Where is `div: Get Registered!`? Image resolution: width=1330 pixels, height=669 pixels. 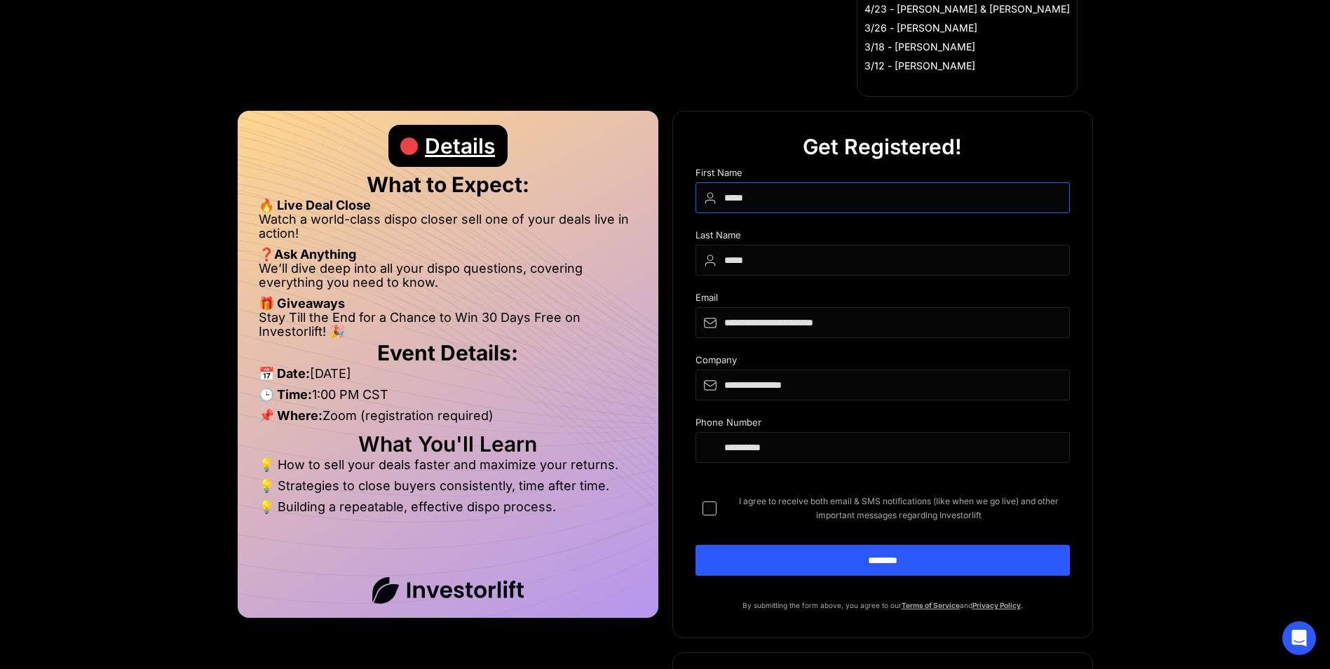 div: Get Registered! is located at coordinates (882, 146).